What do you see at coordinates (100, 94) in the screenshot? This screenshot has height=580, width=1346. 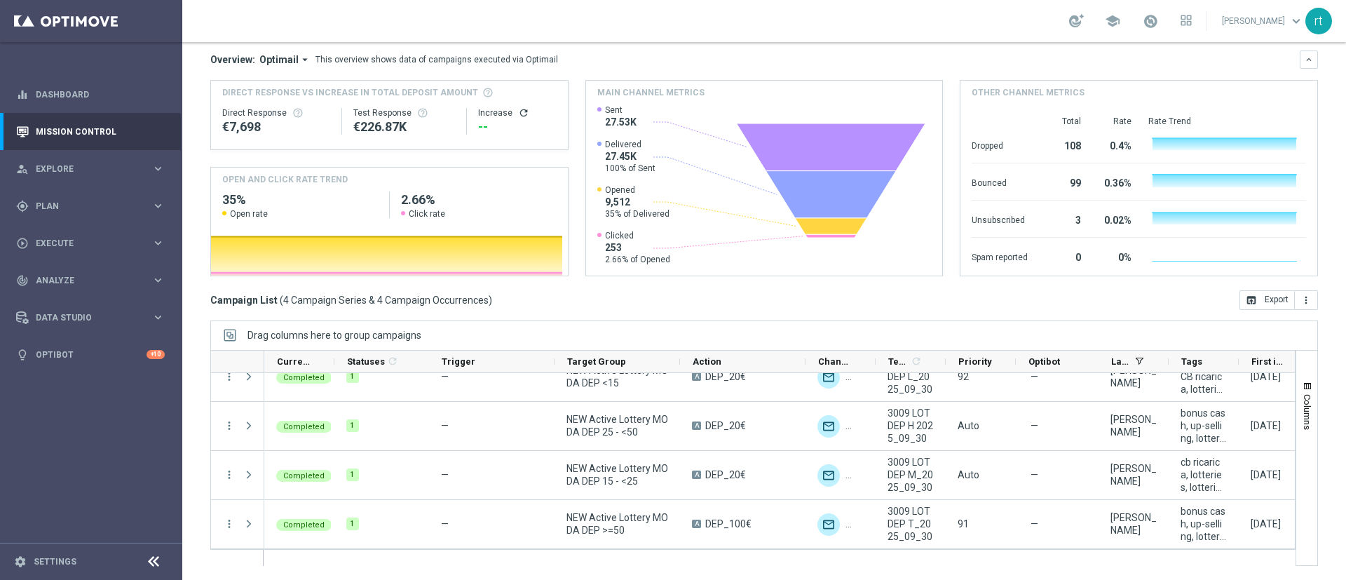 I see `a: Dashboard` at bounding box center [100, 94].